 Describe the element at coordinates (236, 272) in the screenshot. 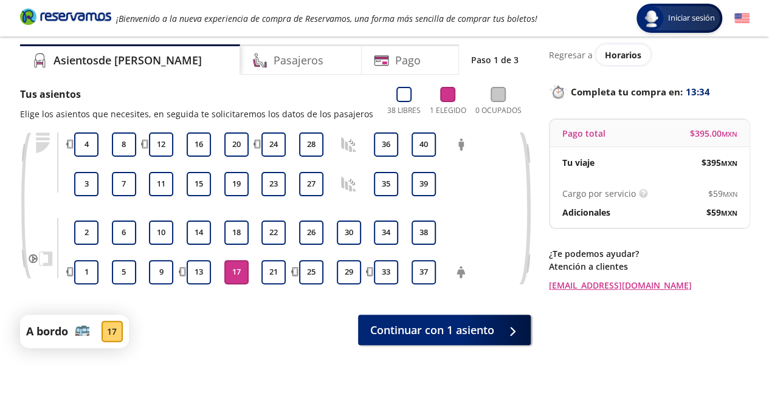

I see `button: 17` at that location.